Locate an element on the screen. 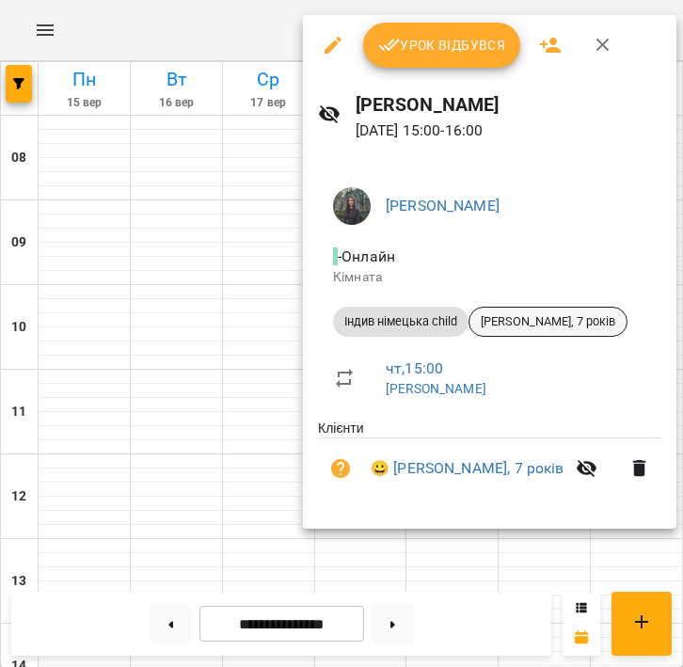 The height and width of the screenshot is (667, 683). button: Візит ще не сплачено. Додати оплату? is located at coordinates (341, 469).